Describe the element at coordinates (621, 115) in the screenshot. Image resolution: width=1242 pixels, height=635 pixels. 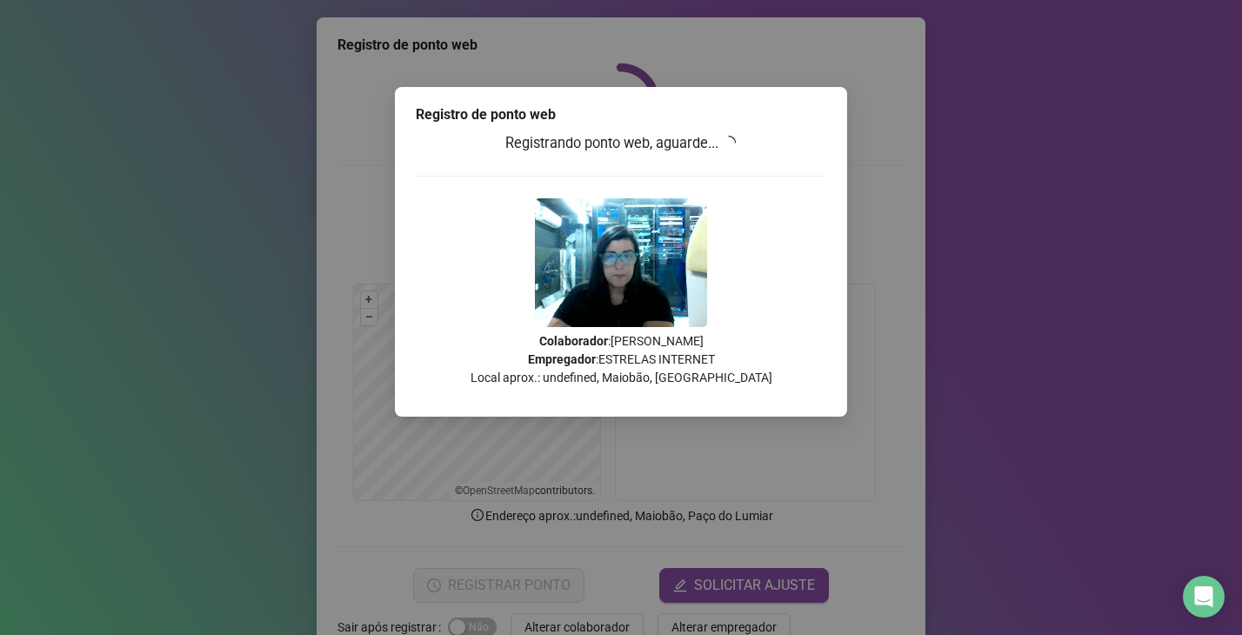
I see `div: Registro de ponto web` at that location.